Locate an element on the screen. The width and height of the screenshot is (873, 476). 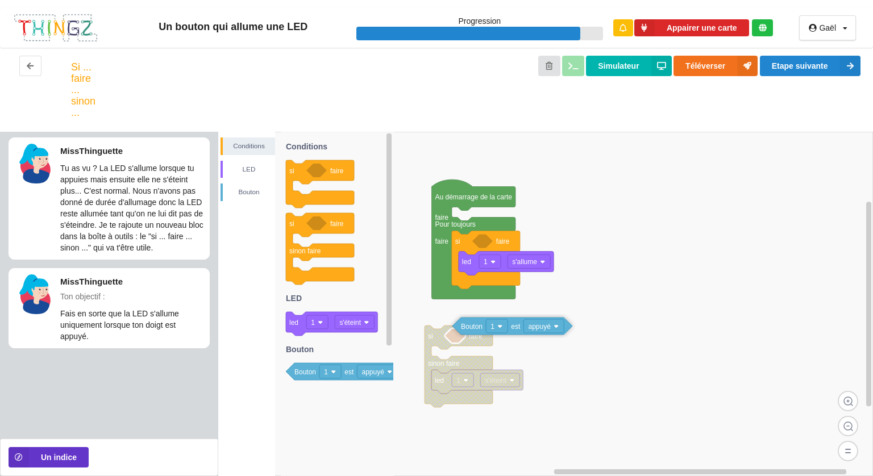
div: Si ... faire ... sinon ... is located at coordinates (83, 90).